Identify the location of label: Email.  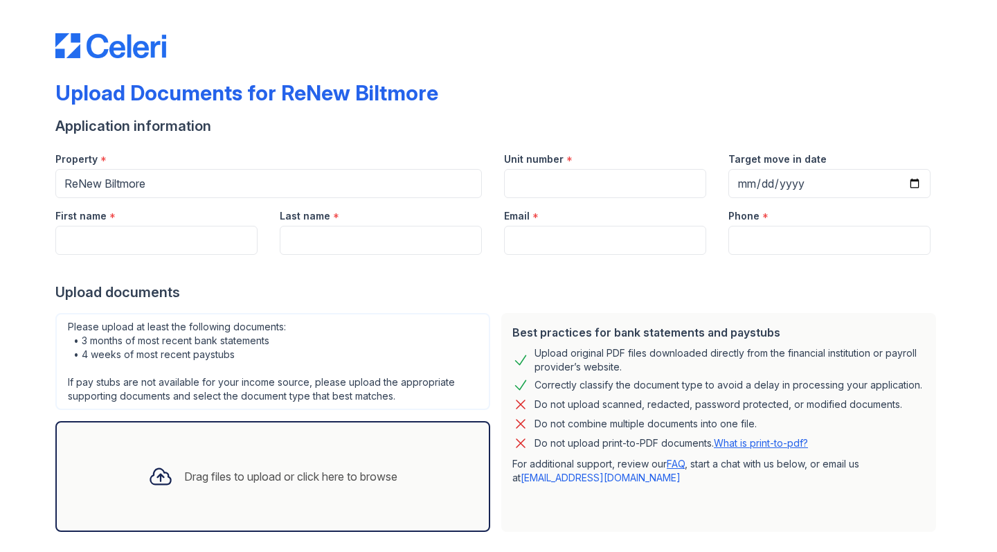
(517, 216).